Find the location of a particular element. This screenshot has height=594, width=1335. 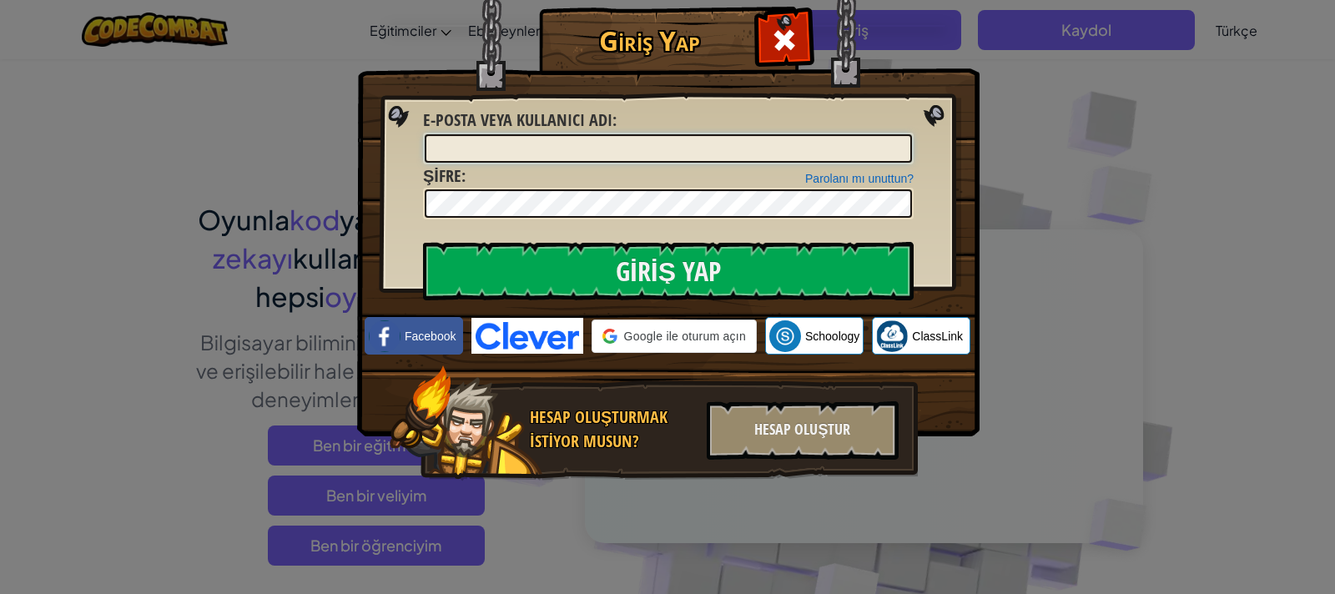

img: schoology.png is located at coordinates (785, 336).